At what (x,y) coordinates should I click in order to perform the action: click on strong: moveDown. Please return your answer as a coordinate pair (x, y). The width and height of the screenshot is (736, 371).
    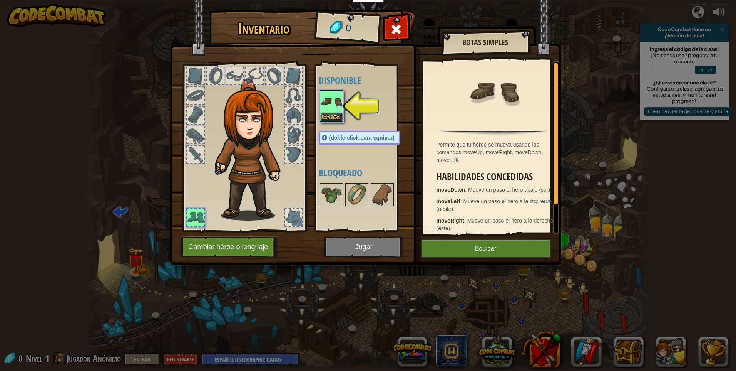
    Looking at the image, I should click on (451, 190).